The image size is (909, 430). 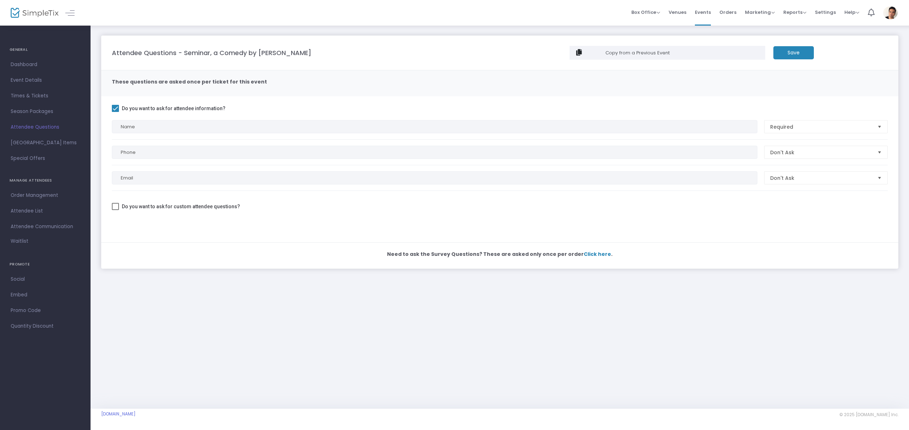 What do you see at coordinates (45, 195) in the screenshot?
I see `span: Order Management` at bounding box center [45, 195].